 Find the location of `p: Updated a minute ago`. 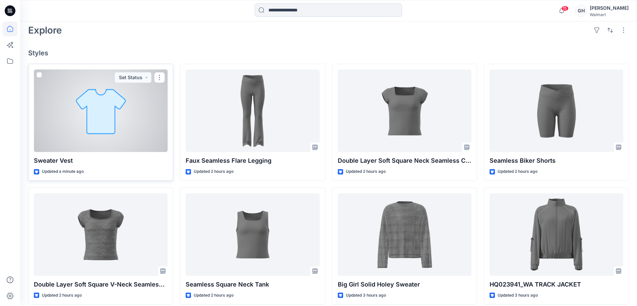

p: Updated a minute ago is located at coordinates (63, 171).